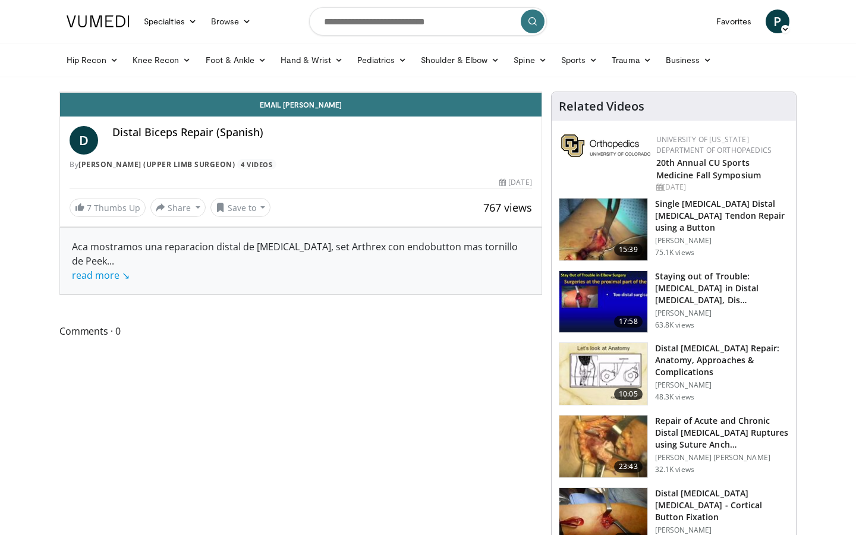  I want to click on a: 4 Videos, so click(257, 164).